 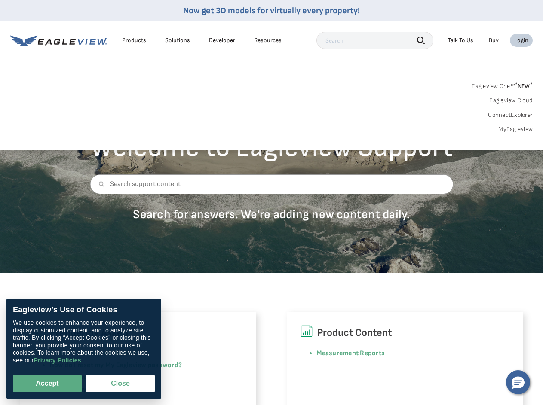 What do you see at coordinates (47, 384) in the screenshot?
I see `button: Accept` at bounding box center [47, 384].